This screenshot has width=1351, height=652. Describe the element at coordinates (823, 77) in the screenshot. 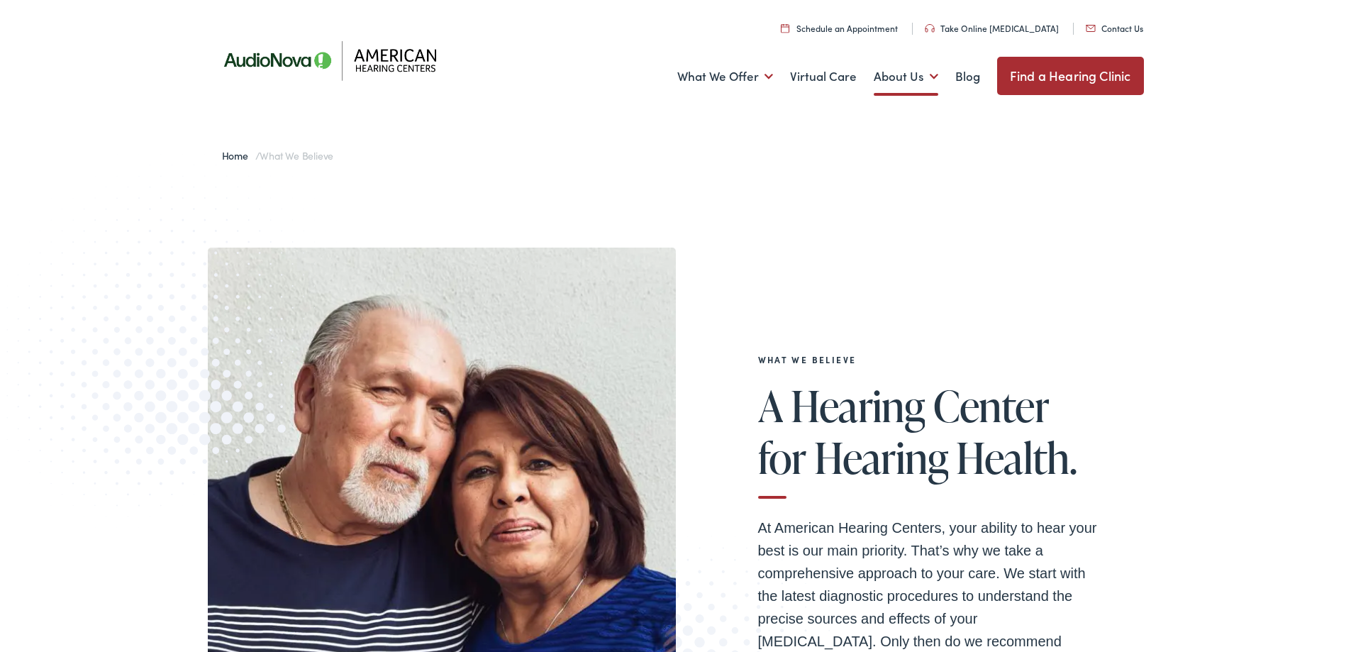

I see `a: Virtual Care` at that location.